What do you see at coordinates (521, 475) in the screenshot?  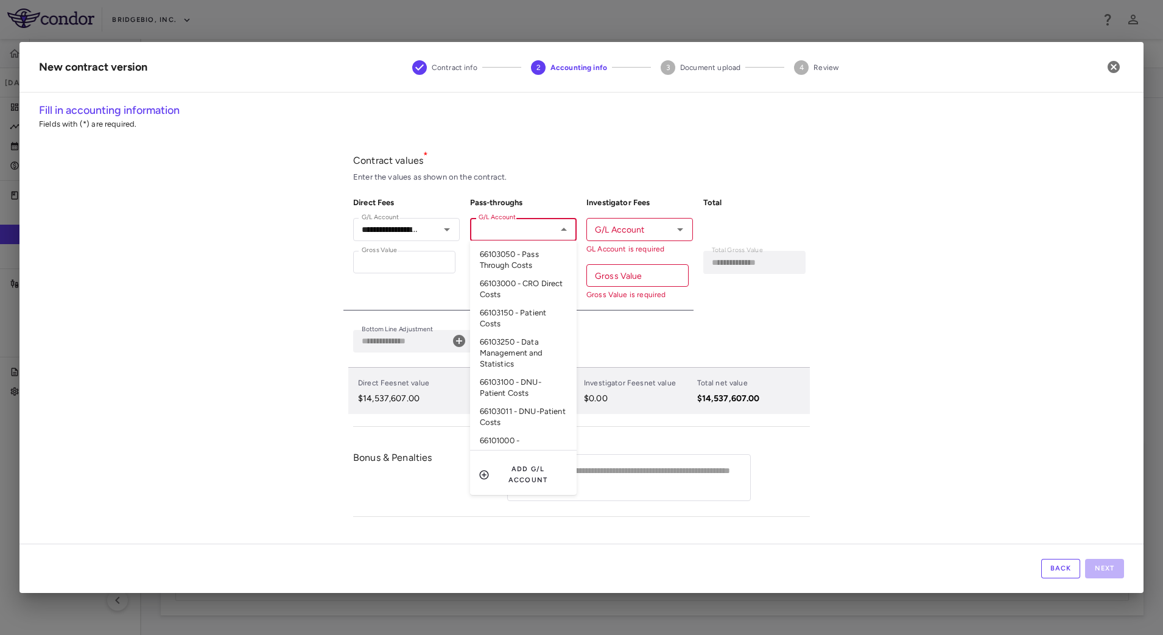 I see `button: Add G/L account` at bounding box center [521, 475].